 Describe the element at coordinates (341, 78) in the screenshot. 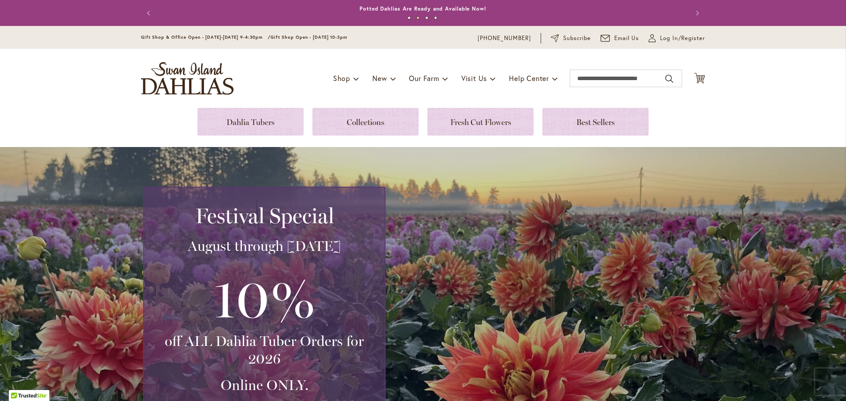

I see `span: Shop` at that location.